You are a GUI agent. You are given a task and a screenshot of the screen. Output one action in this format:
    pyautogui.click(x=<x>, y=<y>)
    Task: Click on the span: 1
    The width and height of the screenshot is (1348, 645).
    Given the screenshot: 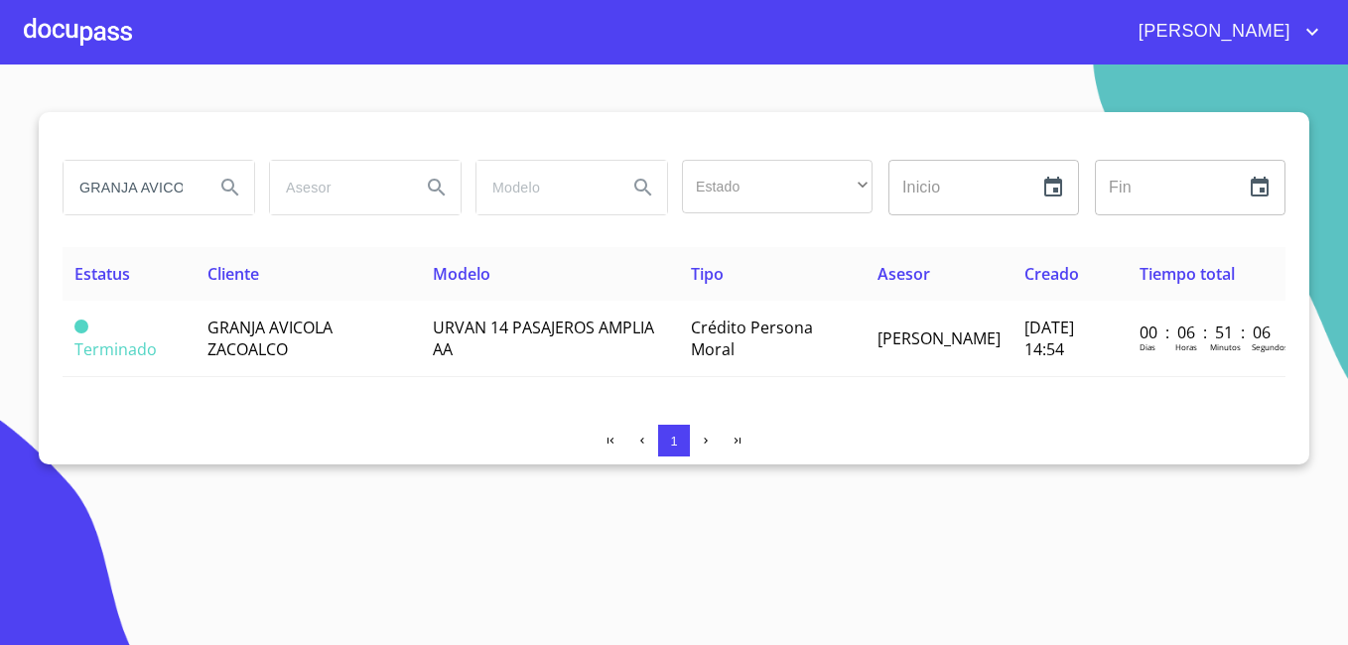 What is the action you would take?
    pyautogui.click(x=673, y=441)
    